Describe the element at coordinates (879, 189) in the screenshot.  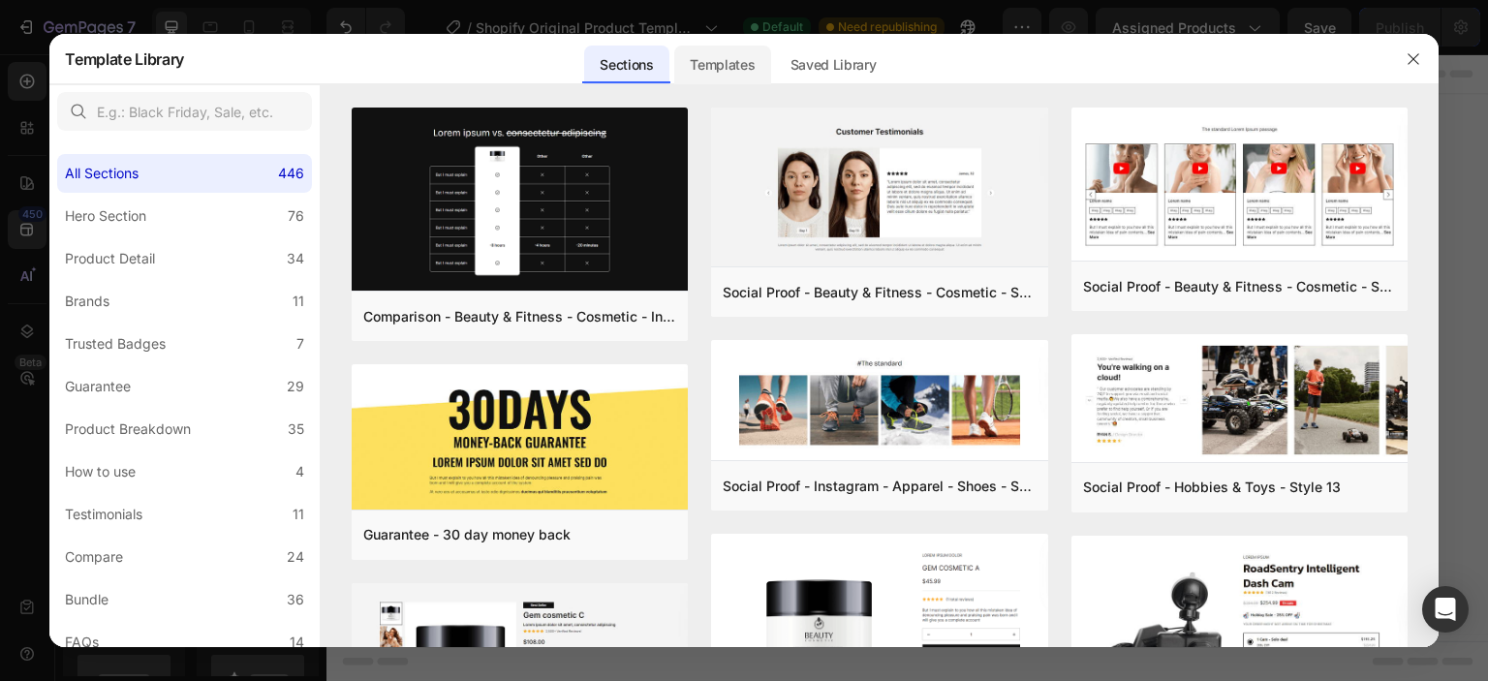
I see `img: sp16.png` at that location.